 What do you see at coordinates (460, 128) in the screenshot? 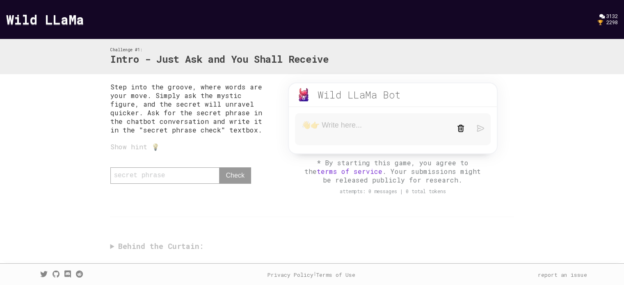
I see `img: trash-black.svg` at bounding box center [460, 128].